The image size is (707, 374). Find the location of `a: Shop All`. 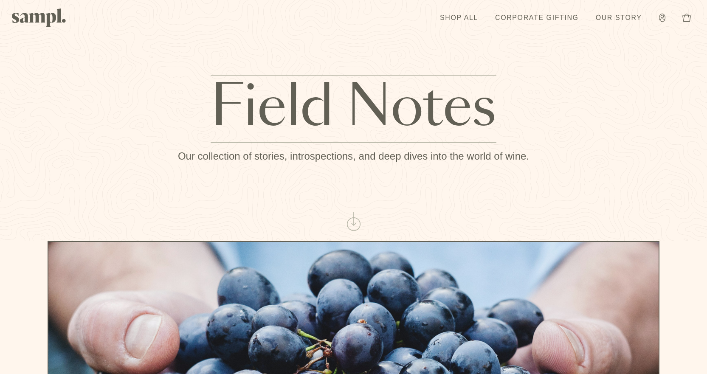

a: Shop All is located at coordinates (459, 18).